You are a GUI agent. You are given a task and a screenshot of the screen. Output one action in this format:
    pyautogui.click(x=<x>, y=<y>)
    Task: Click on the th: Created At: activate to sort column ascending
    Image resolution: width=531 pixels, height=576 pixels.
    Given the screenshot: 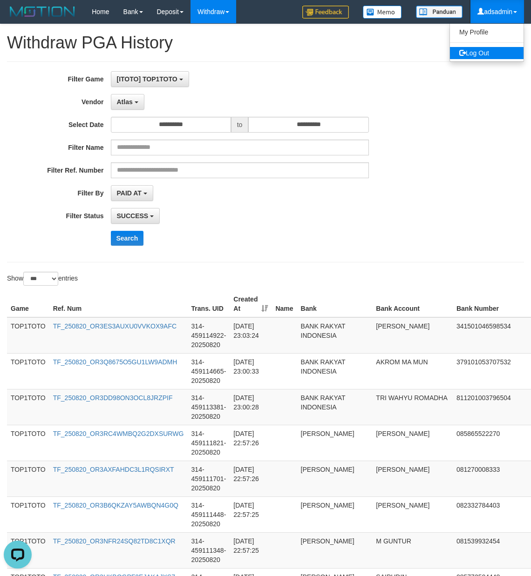 What is the action you would take?
    pyautogui.click(x=250, y=304)
    